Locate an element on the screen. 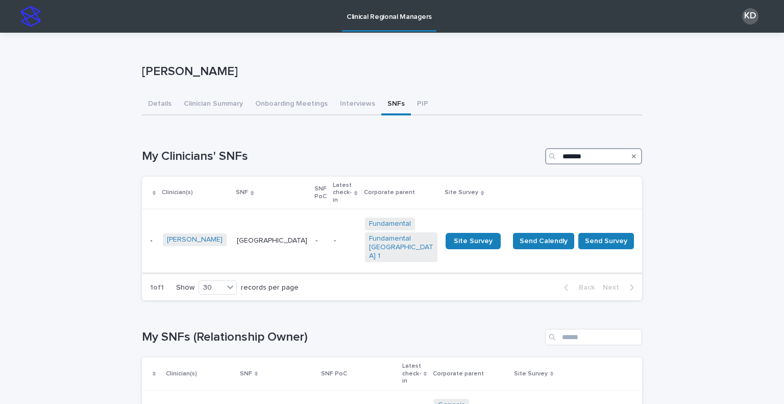 This screenshot has width=784, height=404. button: SNFs is located at coordinates (396, 105).